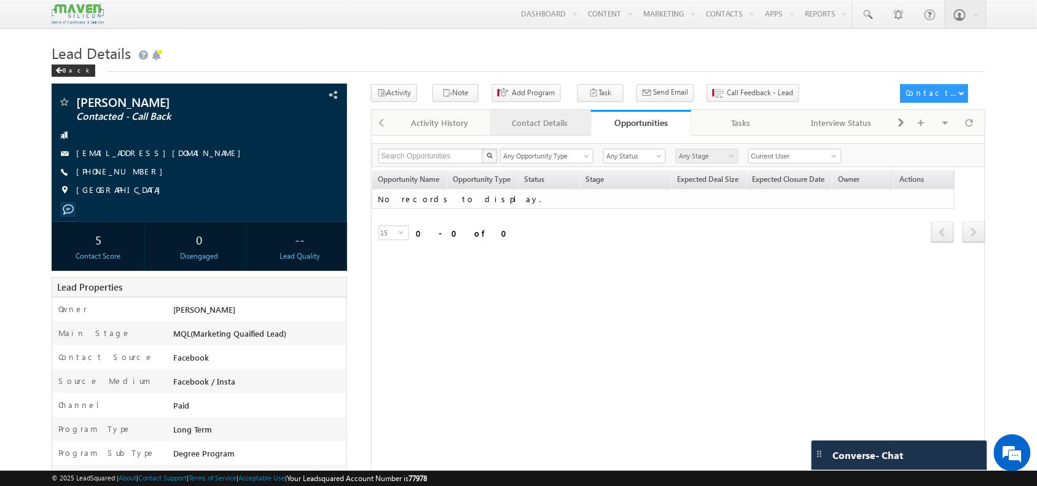 The image size is (1037, 486). What do you see at coordinates (120, 241) in the screenshot?
I see `textarea: Type your message and hit 'Enter'` at bounding box center [120, 241].